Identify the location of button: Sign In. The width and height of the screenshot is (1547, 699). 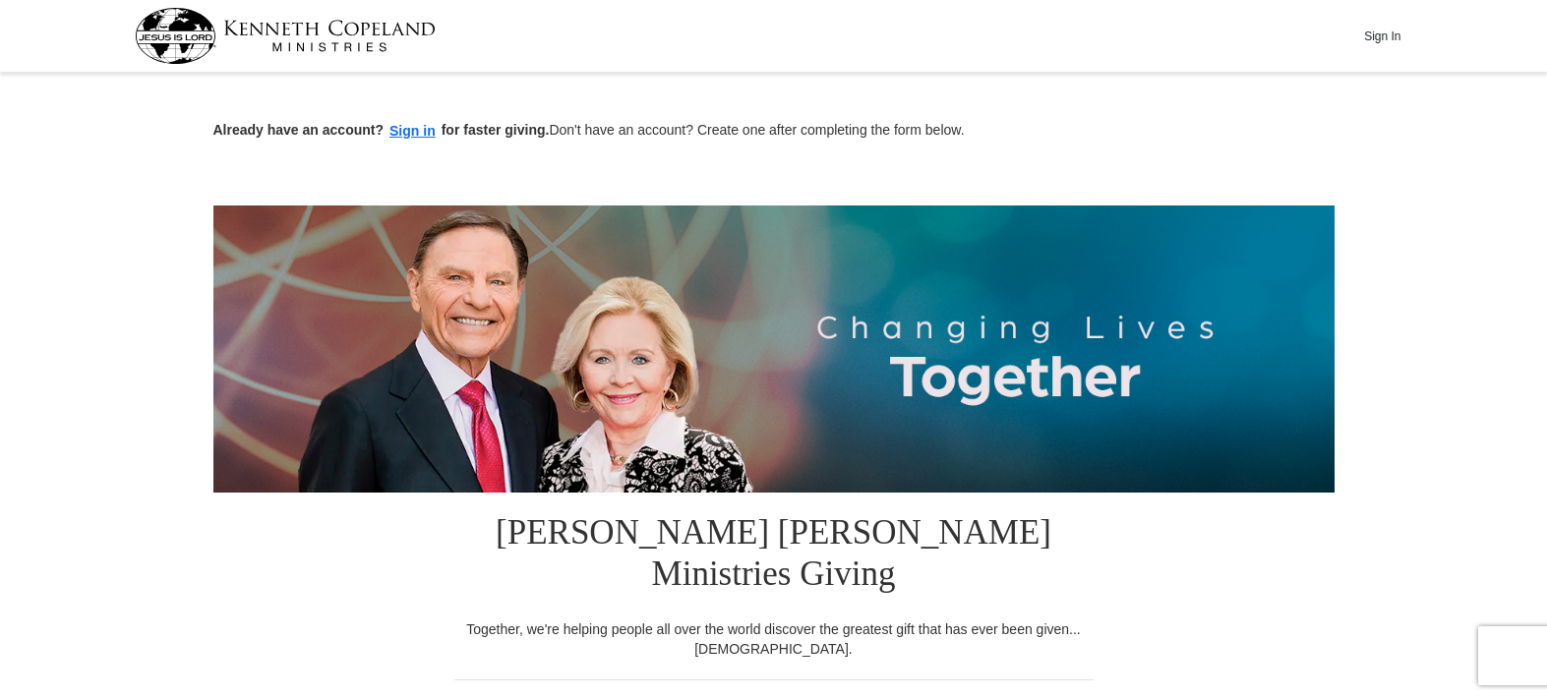
(1383, 35).